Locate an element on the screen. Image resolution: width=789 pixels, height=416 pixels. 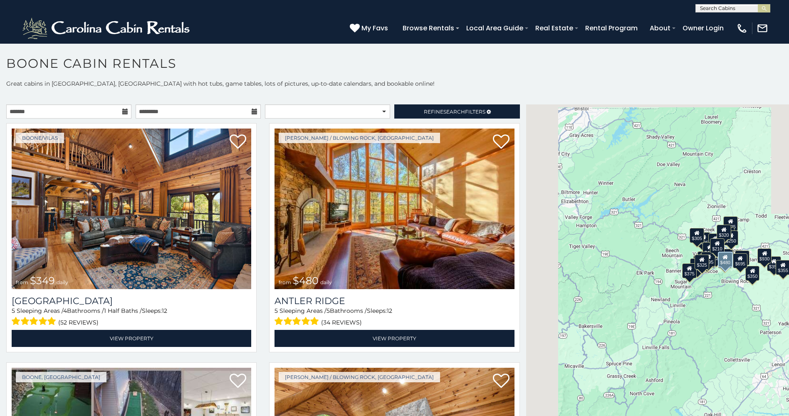
img: mail-regular-white.png is located at coordinates (763, 28).